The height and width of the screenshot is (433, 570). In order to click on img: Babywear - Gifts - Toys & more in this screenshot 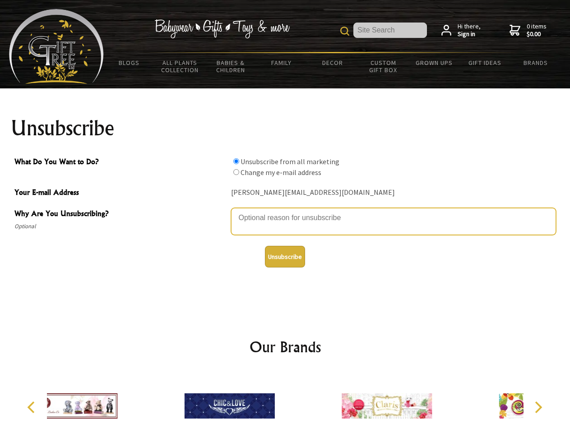, I will do `click(222, 29)`.